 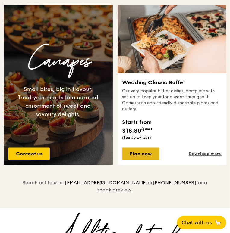 What do you see at coordinates (141, 154) in the screenshot?
I see `a: Plan now` at bounding box center [141, 154].